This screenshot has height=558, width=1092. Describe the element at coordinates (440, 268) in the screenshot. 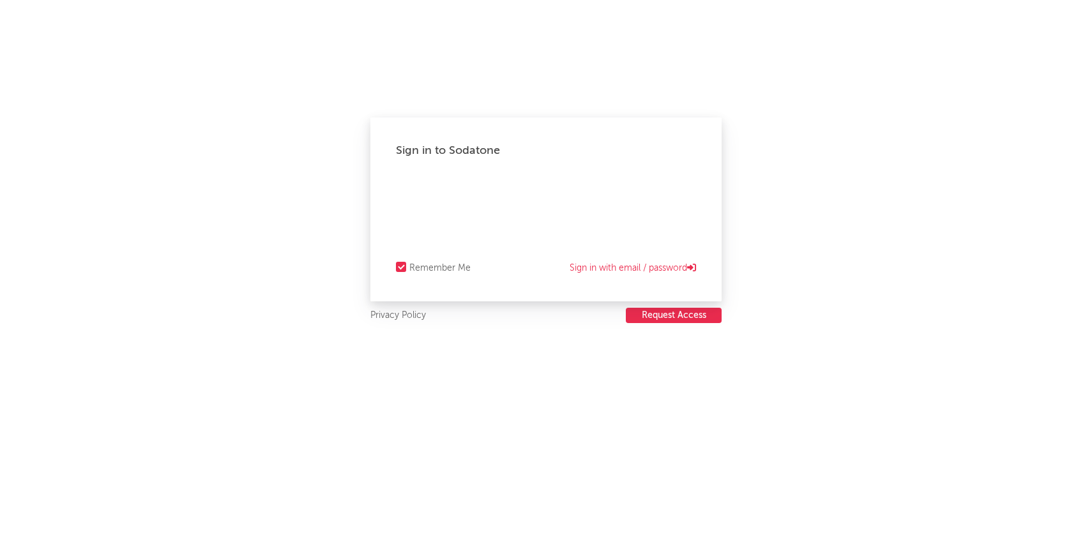

I see `div: Remember Me` at that location.